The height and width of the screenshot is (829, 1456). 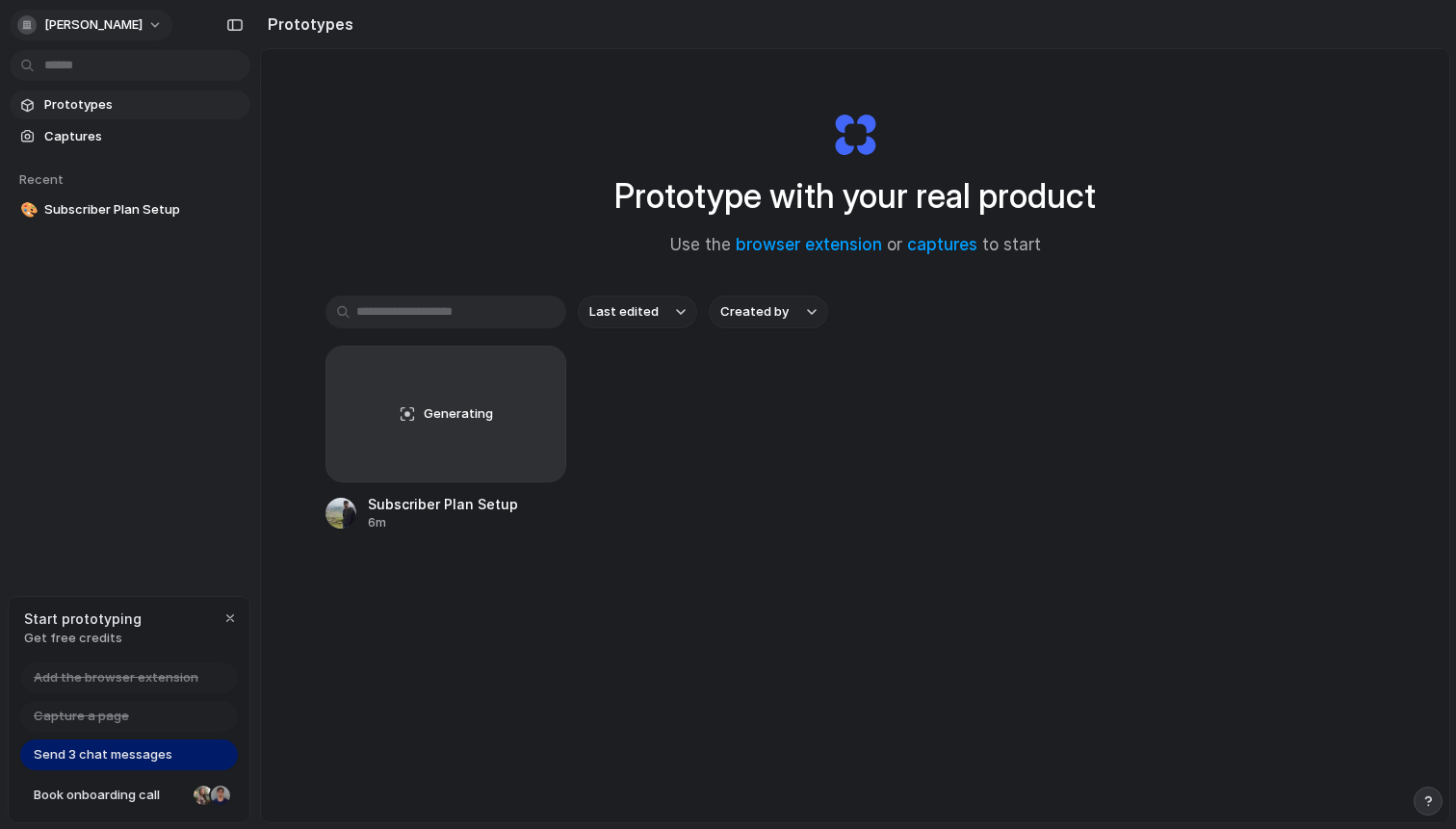 I want to click on a: GeneratingSubscriber Plan Setup6m, so click(x=446, y=438).